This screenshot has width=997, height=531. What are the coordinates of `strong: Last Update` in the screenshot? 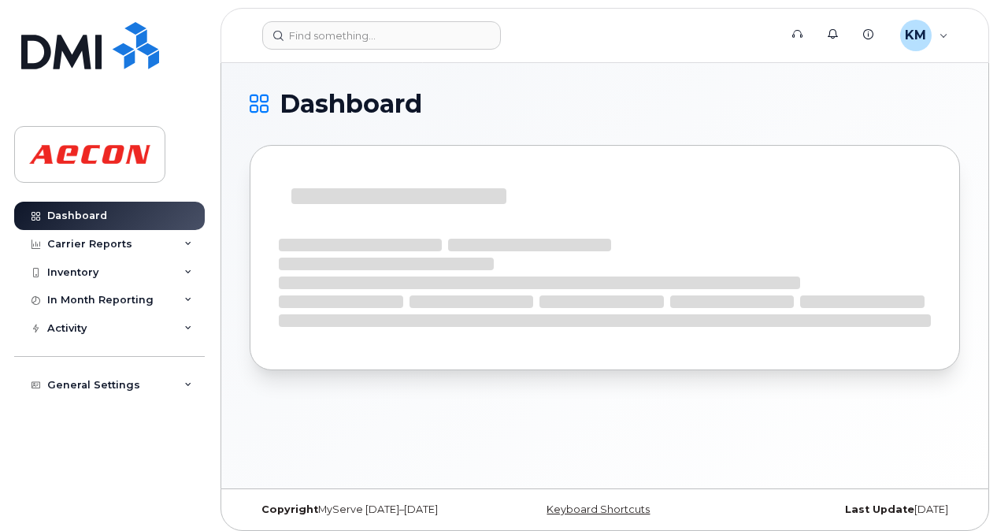 It's located at (880, 509).